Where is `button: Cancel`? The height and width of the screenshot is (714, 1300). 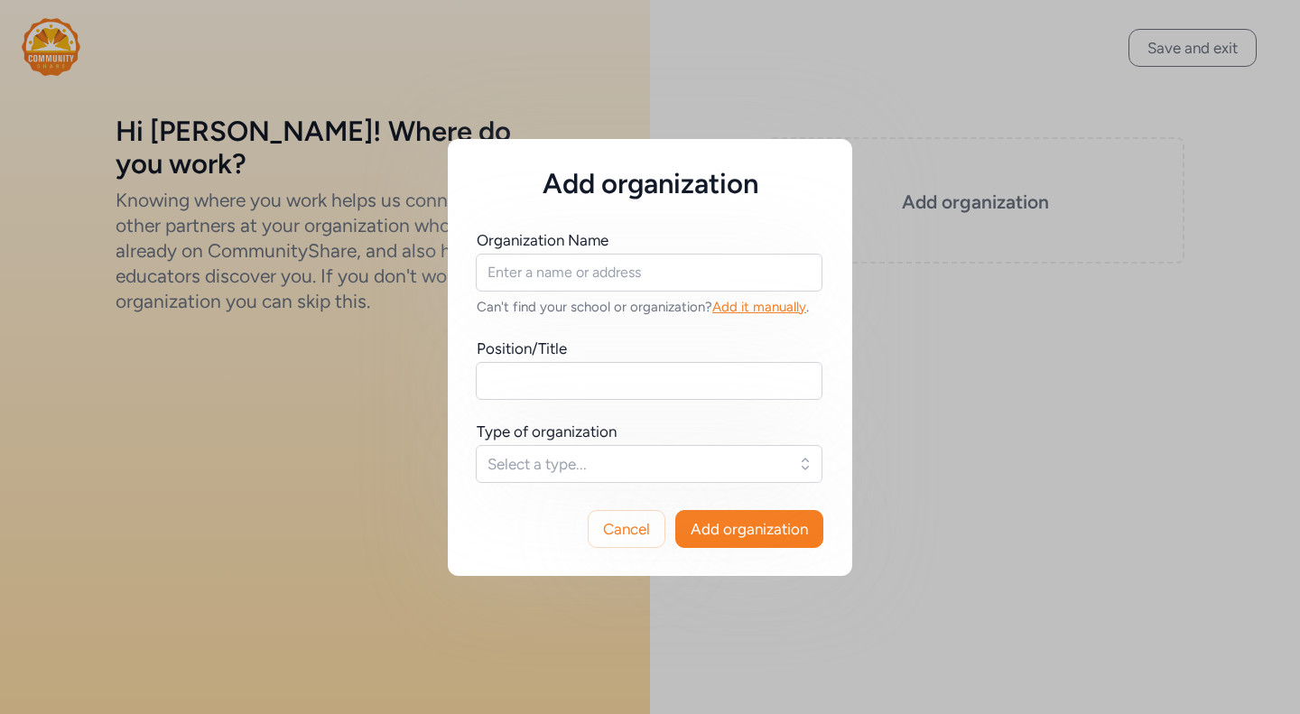
button: Cancel is located at coordinates (627, 529).